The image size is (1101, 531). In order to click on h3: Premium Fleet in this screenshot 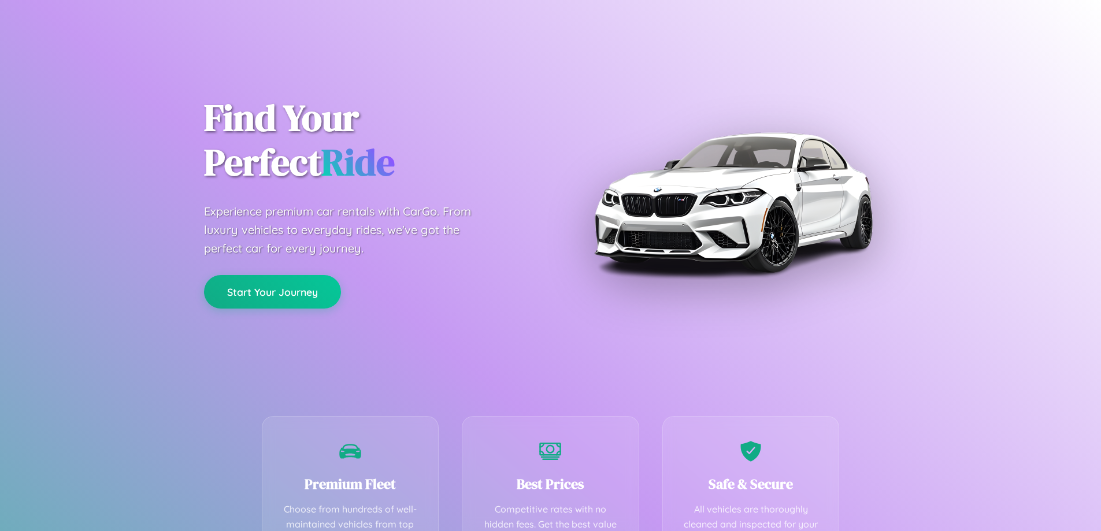, I will do `click(350, 484)`.